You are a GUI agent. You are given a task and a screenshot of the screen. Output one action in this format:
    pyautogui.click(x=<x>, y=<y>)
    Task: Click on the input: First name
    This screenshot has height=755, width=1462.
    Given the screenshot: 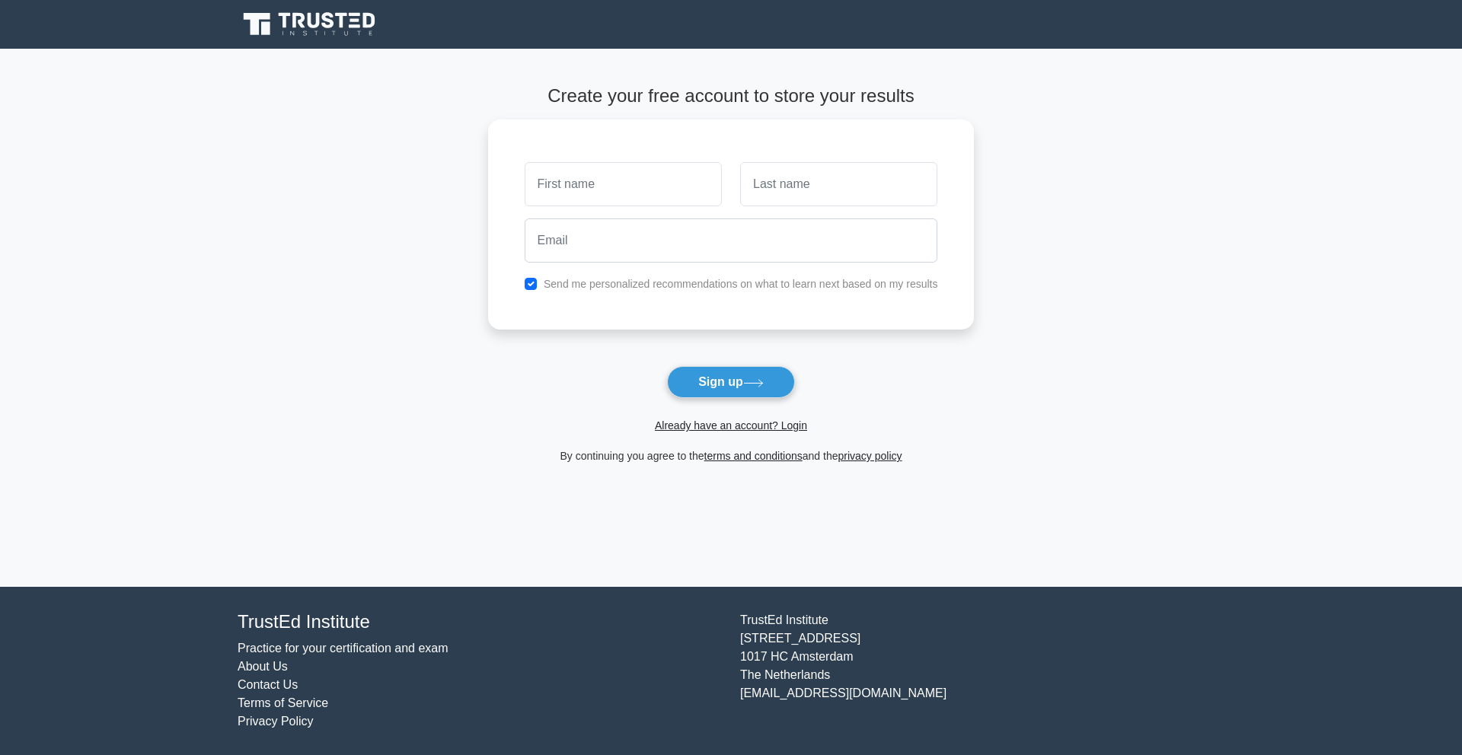 What is the action you would take?
    pyautogui.click(x=623, y=184)
    